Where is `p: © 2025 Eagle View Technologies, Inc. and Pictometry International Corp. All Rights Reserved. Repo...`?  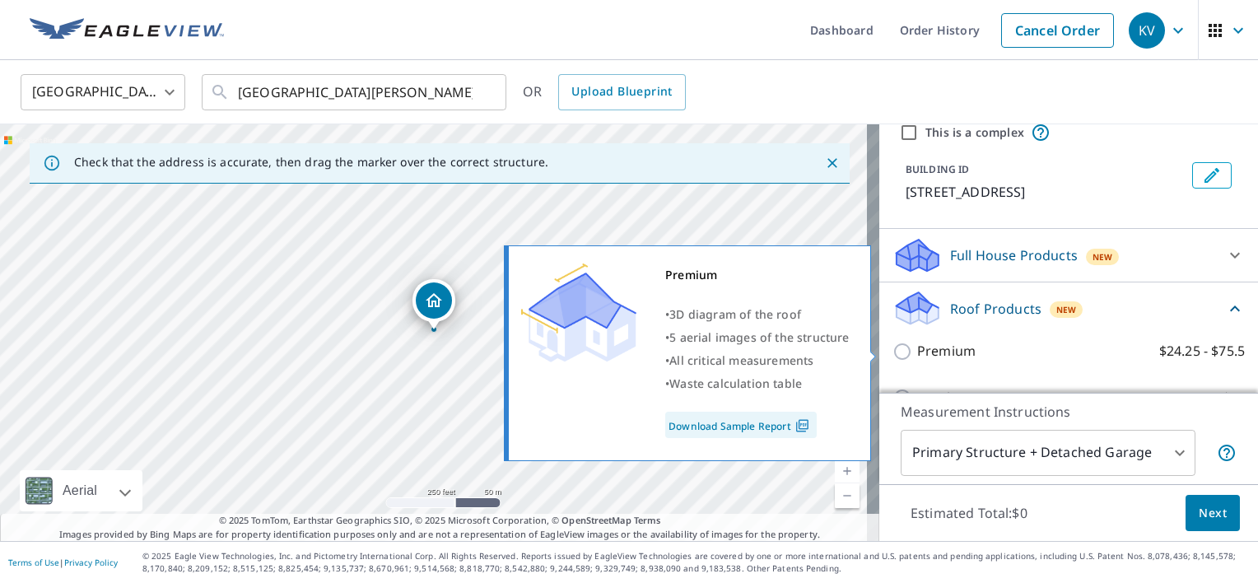 p: © 2025 Eagle View Technologies, Inc. and Pictometry International Corp. All Rights Reserved. Repo... is located at coordinates (696, 563).